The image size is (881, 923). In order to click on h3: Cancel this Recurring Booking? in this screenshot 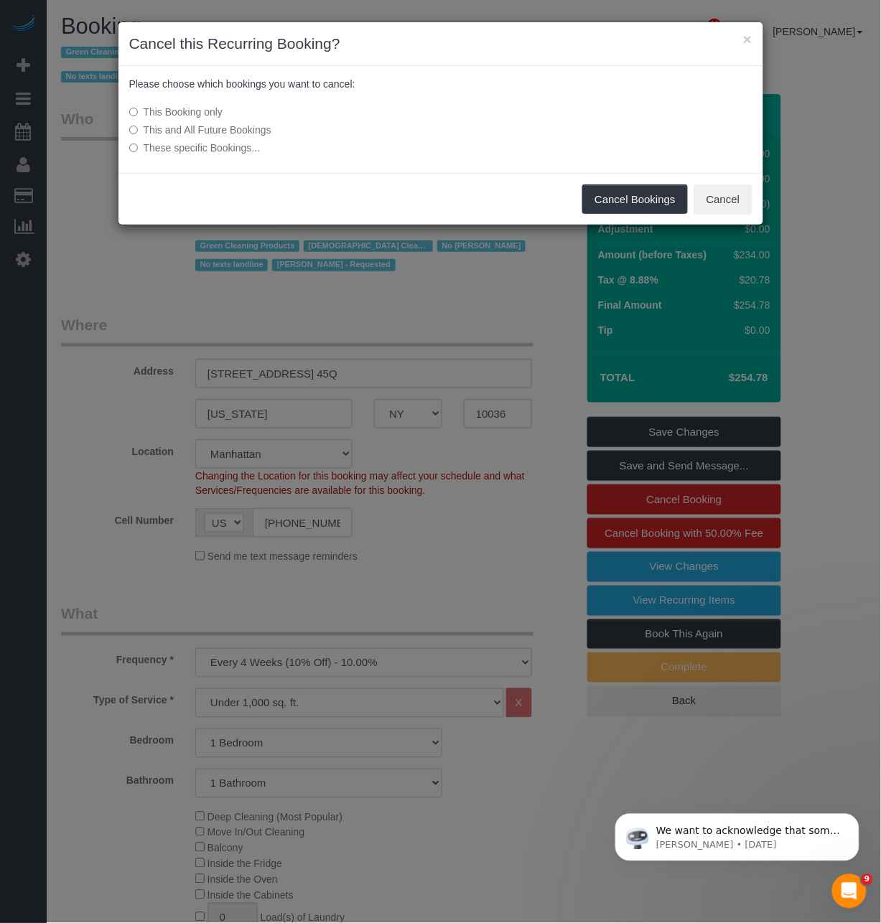, I will do `click(441, 44)`.